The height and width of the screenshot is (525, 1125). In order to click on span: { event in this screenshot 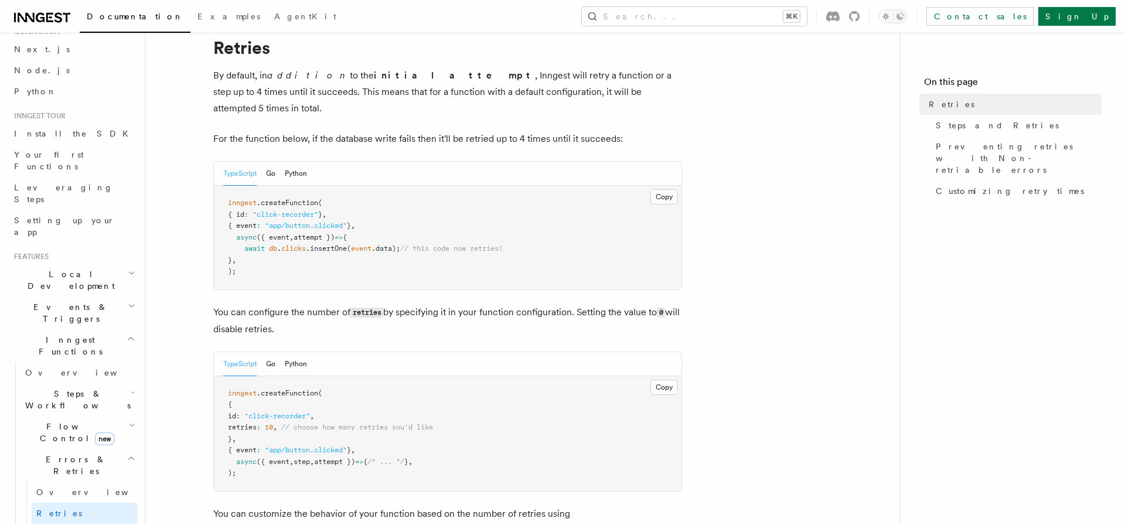, I will do `click(242, 226)`.